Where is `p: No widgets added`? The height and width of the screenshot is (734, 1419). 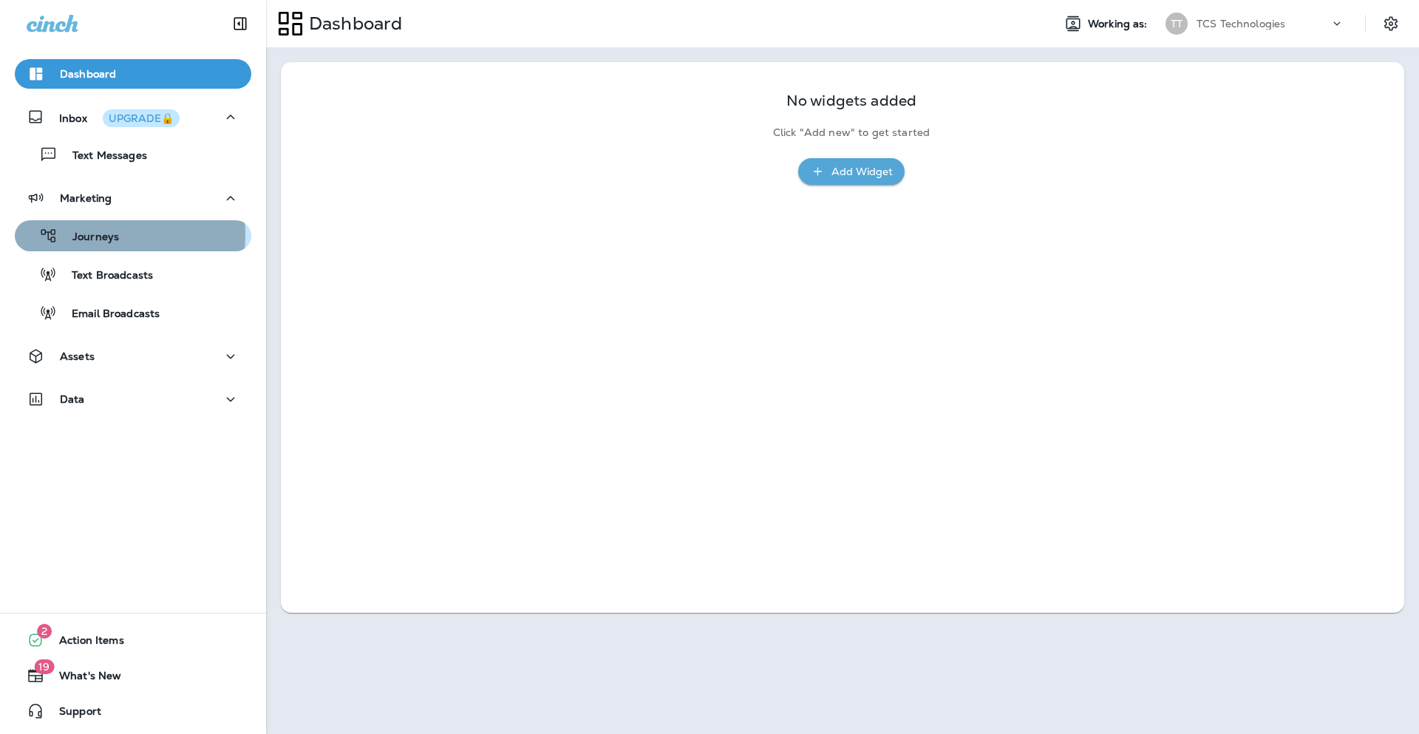
p: No widgets added is located at coordinates (851, 100).